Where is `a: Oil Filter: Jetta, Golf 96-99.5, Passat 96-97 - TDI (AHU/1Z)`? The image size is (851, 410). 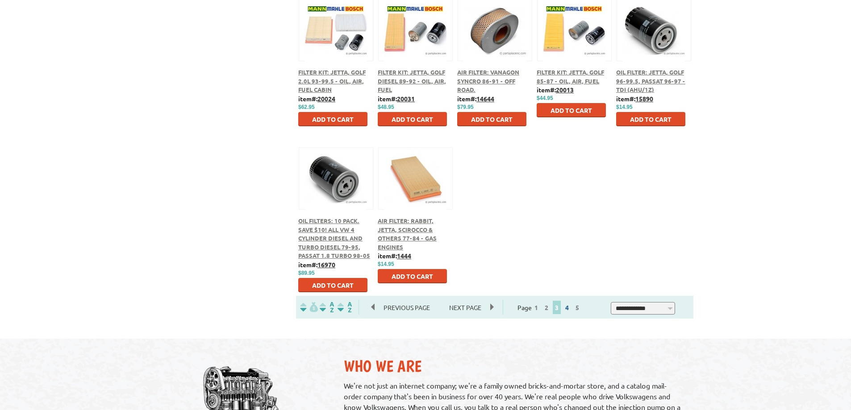 a: Oil Filter: Jetta, Golf 96-99.5, Passat 96-97 - TDI (AHU/1Z) is located at coordinates (650, 81).